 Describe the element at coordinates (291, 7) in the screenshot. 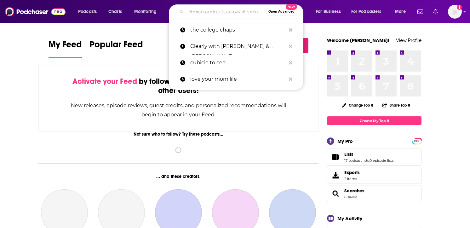

I see `span: New` at that location.